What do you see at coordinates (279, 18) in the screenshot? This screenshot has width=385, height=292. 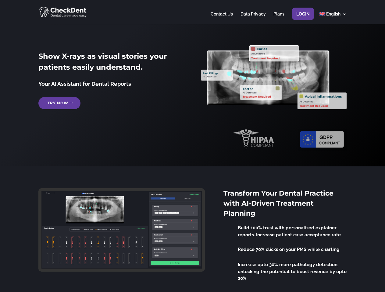 I see `a: Plans` at bounding box center [279, 18].